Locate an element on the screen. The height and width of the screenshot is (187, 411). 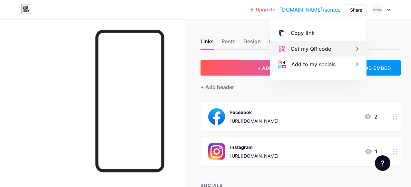
div: Posts is located at coordinates (229, 43).